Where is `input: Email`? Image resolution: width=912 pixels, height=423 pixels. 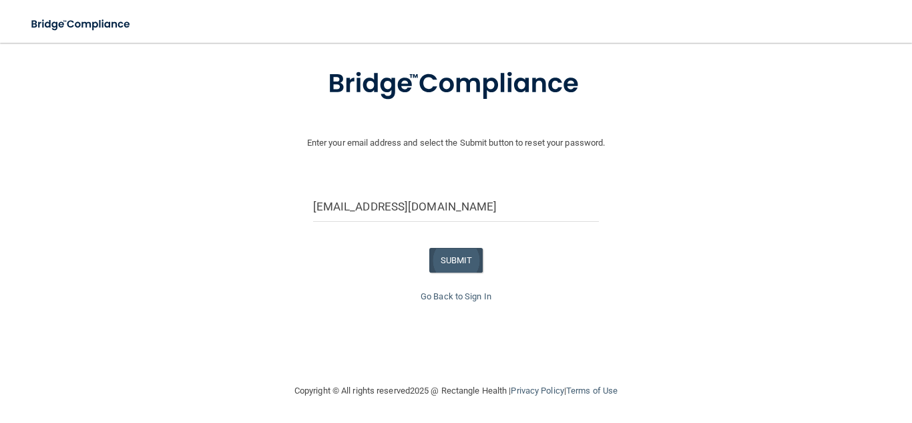
input: Email is located at coordinates (456, 206).